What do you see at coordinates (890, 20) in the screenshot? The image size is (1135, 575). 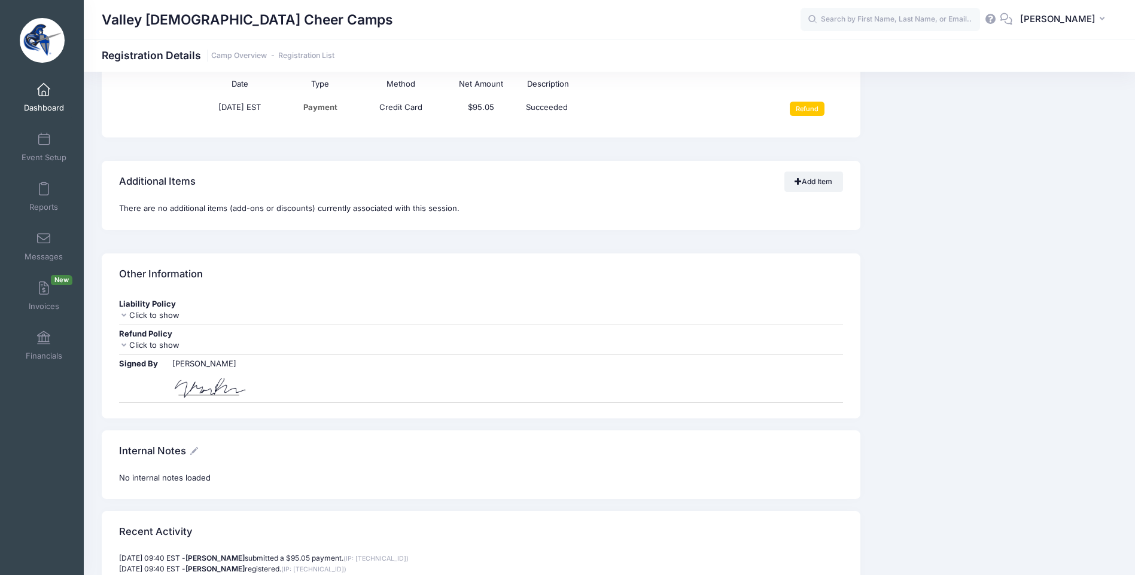 I see `input: Search by First Name, Last Name, or Email...` at bounding box center [890, 20].